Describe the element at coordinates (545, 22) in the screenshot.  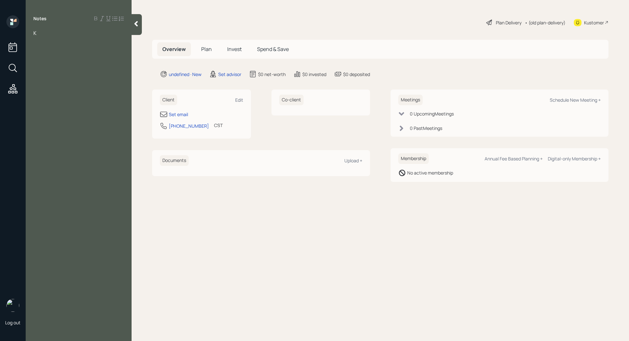
I see `div: • (old plan-delivery)` at that location.